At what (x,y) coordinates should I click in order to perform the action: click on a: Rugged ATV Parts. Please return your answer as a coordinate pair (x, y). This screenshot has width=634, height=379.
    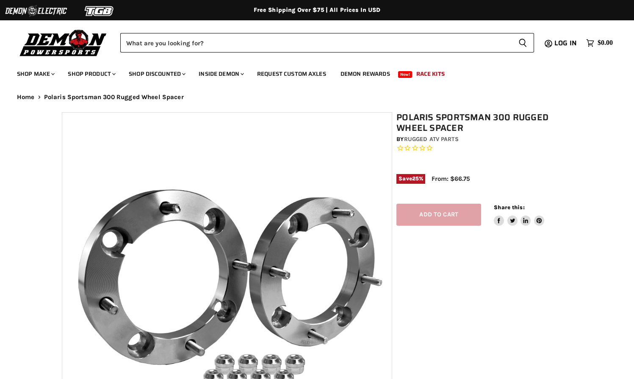
    Looking at the image, I should click on (431, 139).